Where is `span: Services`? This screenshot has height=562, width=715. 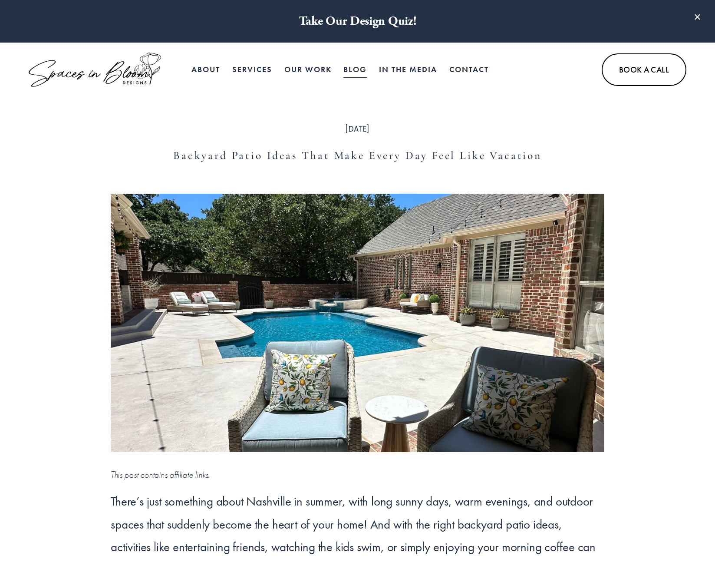 span: Services is located at coordinates (252, 69).